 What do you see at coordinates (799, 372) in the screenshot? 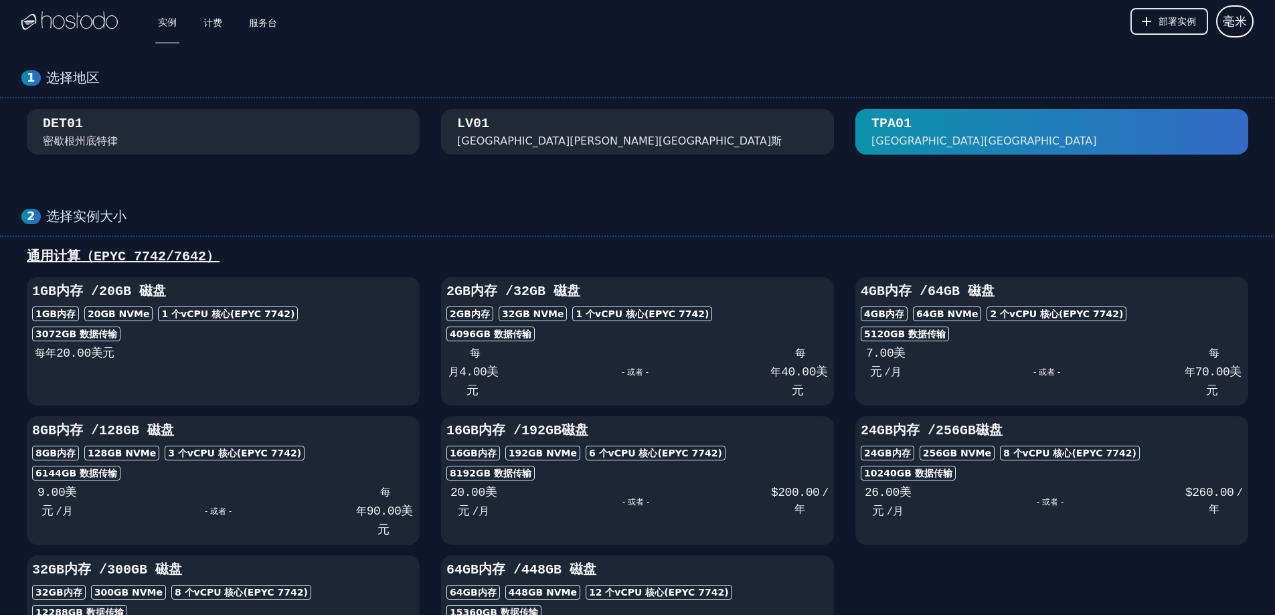
I see `font: 40.00` at bounding box center [799, 372].